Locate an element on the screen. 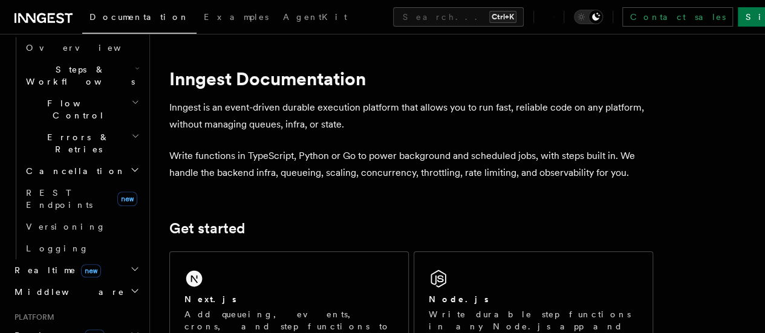 The image size is (765, 333). a: Examples is located at coordinates (236, 18).